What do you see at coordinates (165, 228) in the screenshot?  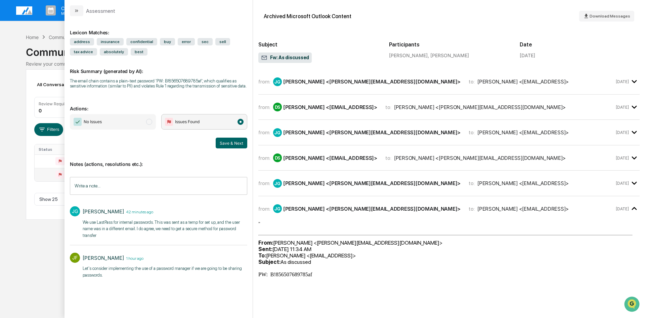 I see `p: We use LastPass for internal passwords. This was sent as a temp for set up, and the user name was...` at bounding box center [165, 228].